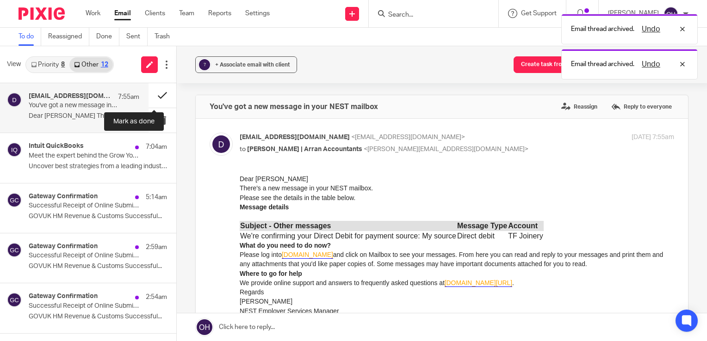 This screenshot has height=341, width=707. What do you see at coordinates (105, 65) in the screenshot?
I see `div: 12` at bounding box center [105, 65].